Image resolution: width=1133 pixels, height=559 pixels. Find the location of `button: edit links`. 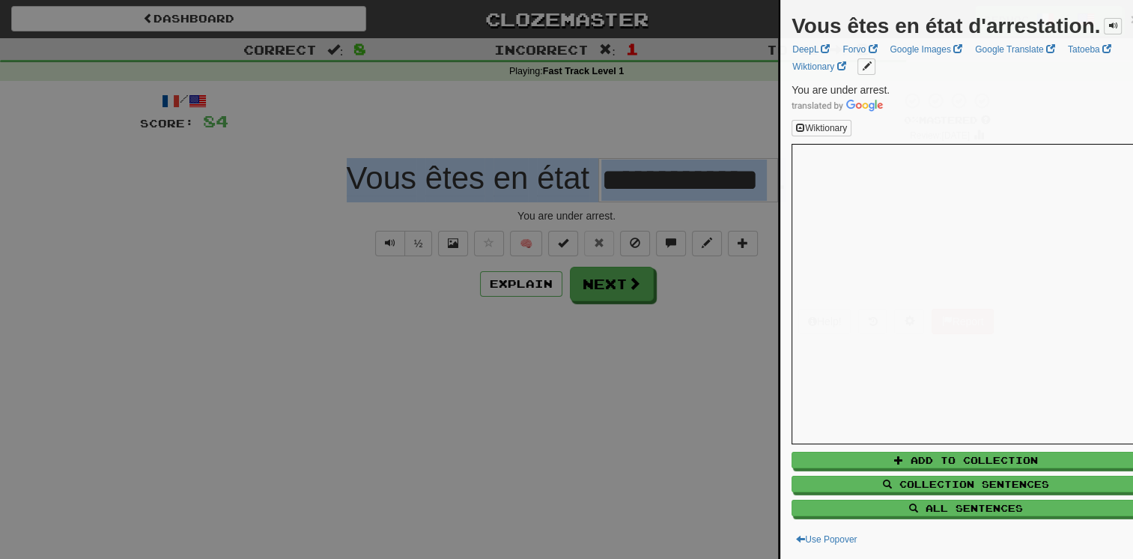

button: edit links is located at coordinates (866, 67).